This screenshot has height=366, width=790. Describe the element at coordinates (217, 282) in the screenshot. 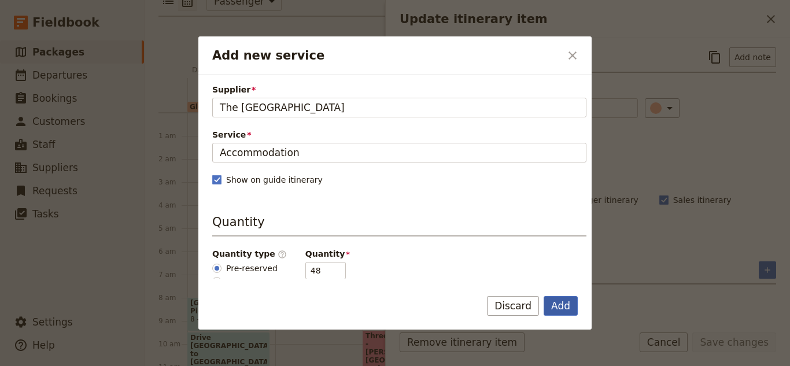

I see `input: On request` at that location.